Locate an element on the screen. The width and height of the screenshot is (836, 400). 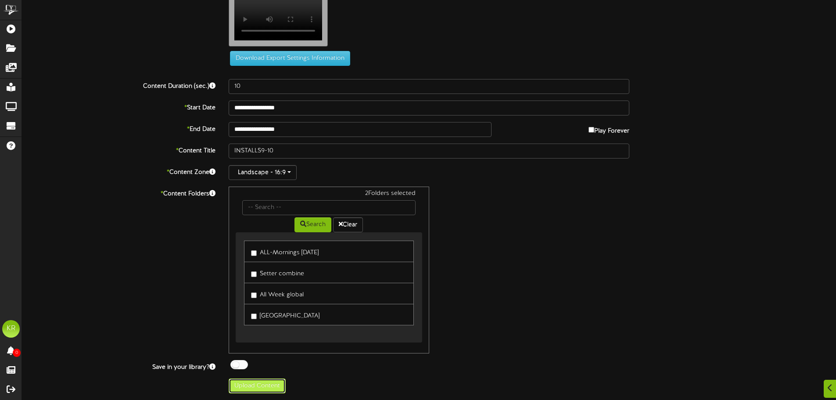
label: Start Date is located at coordinates (118, 106).